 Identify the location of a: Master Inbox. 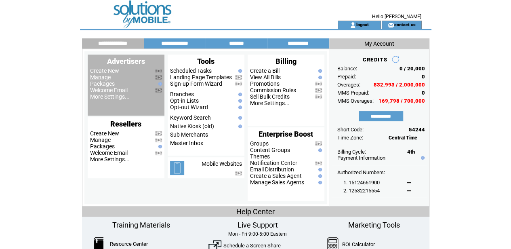
(187, 143).